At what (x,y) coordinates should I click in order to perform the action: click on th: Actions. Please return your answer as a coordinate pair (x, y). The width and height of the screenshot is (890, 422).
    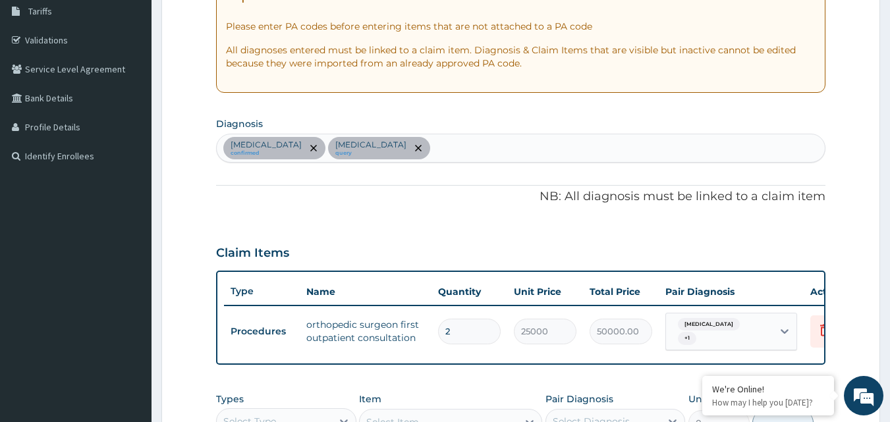
    Looking at the image, I should click on (837, 292).